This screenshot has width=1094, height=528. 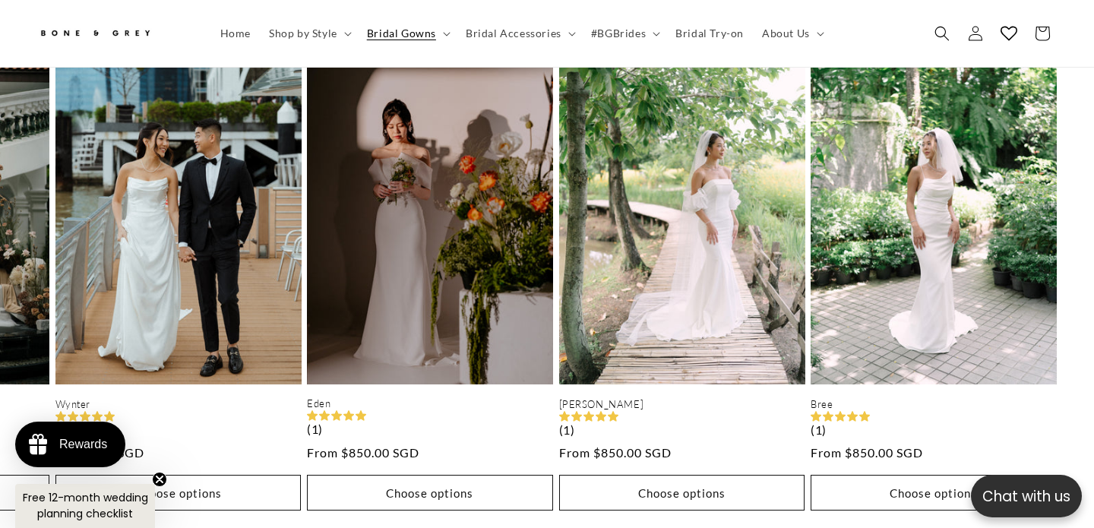 What do you see at coordinates (308, 33) in the screenshot?
I see `summary: Shop by Style` at bounding box center [308, 33].